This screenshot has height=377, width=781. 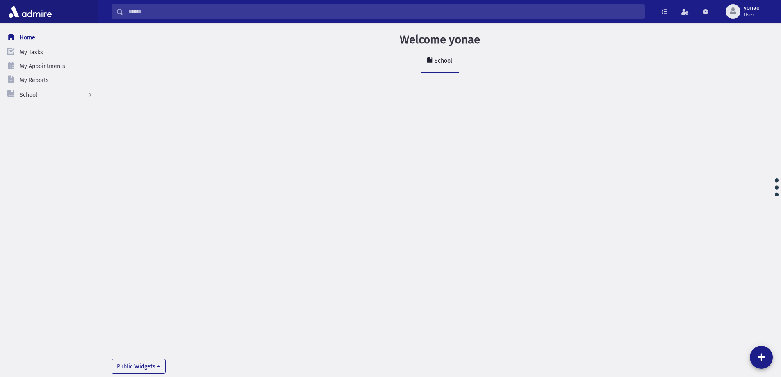 I want to click on h3: Welcome yonae, so click(x=440, y=40).